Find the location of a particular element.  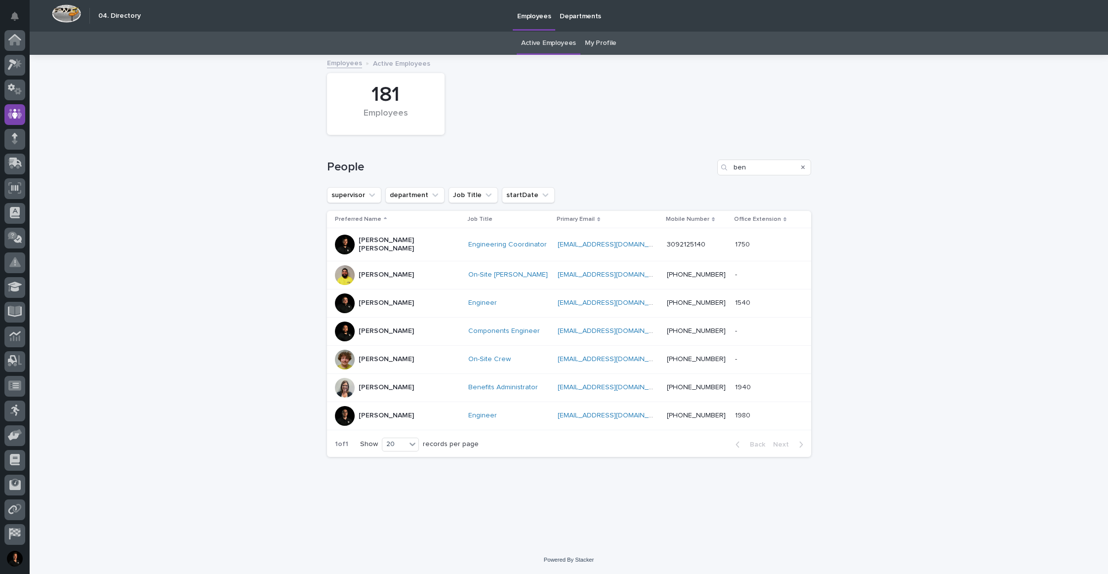

button: startDate is located at coordinates (528, 195).